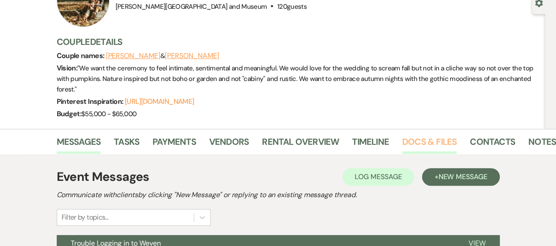 The width and height of the screenshot is (556, 246). I want to click on span: Budget:, so click(69, 113).